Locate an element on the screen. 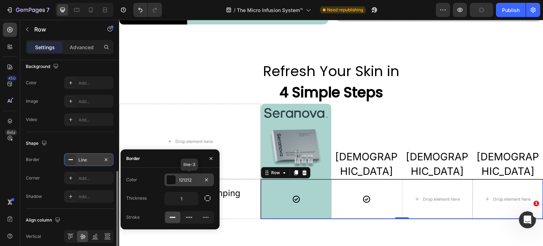 Image resolution: width=543 pixels, height=246 pixels. div: Undo/Redo is located at coordinates (147, 10).